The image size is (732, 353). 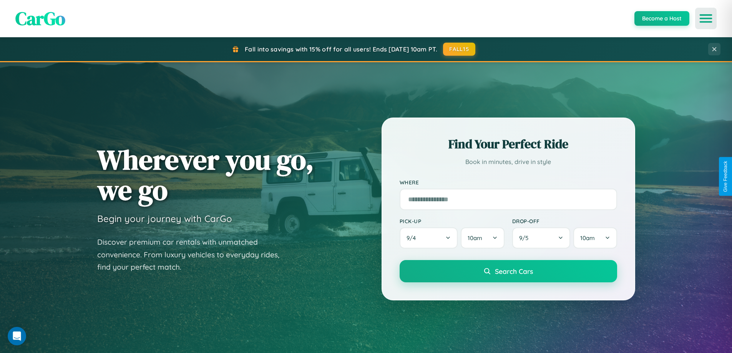 I want to click on div: Open Intercom Messenger, so click(x=17, y=336).